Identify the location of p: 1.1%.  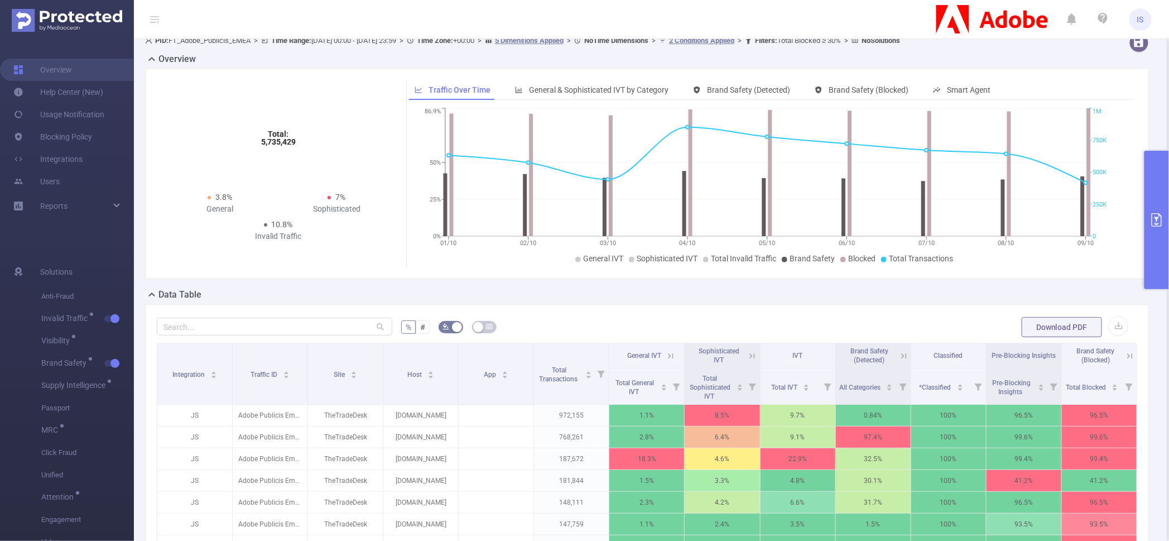
(647, 524).